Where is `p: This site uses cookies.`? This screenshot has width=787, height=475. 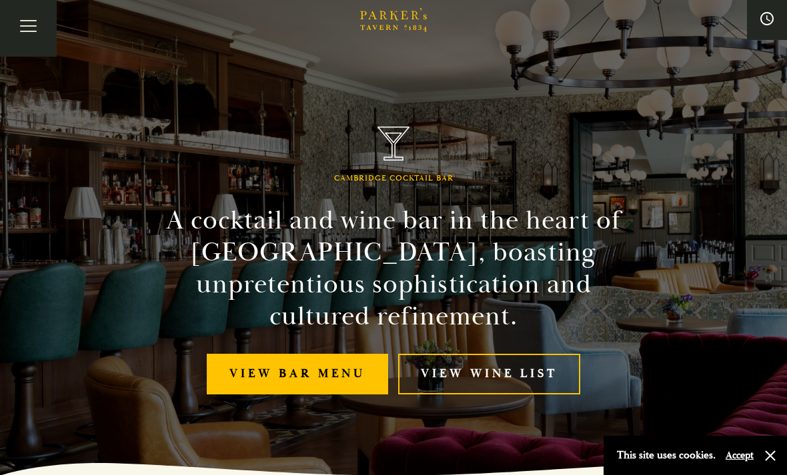 p: This site uses cookies. is located at coordinates (666, 455).